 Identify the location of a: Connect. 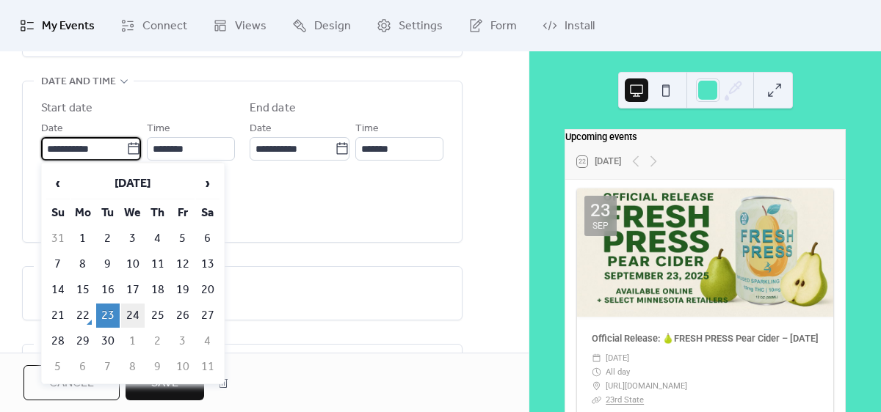
(153, 26).